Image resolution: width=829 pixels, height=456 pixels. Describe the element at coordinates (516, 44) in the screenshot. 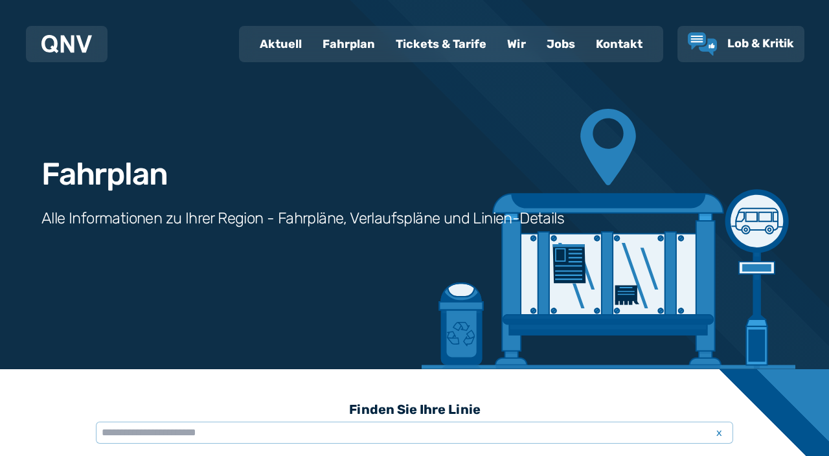

I see `a: Wir` at that location.